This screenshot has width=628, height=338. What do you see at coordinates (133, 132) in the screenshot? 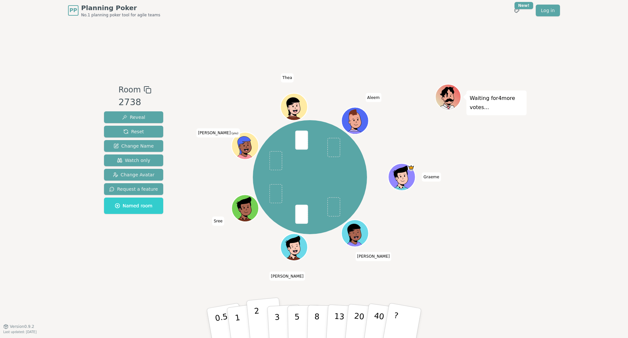
I see `button: Reset` at bounding box center [133, 132].